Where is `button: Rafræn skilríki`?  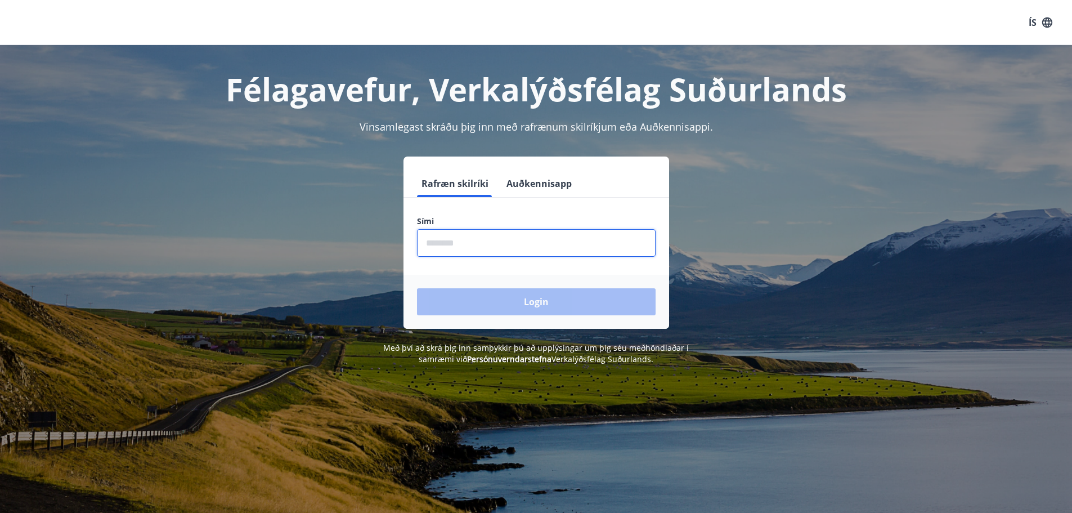
button: Rafræn skilríki is located at coordinates (455, 183).